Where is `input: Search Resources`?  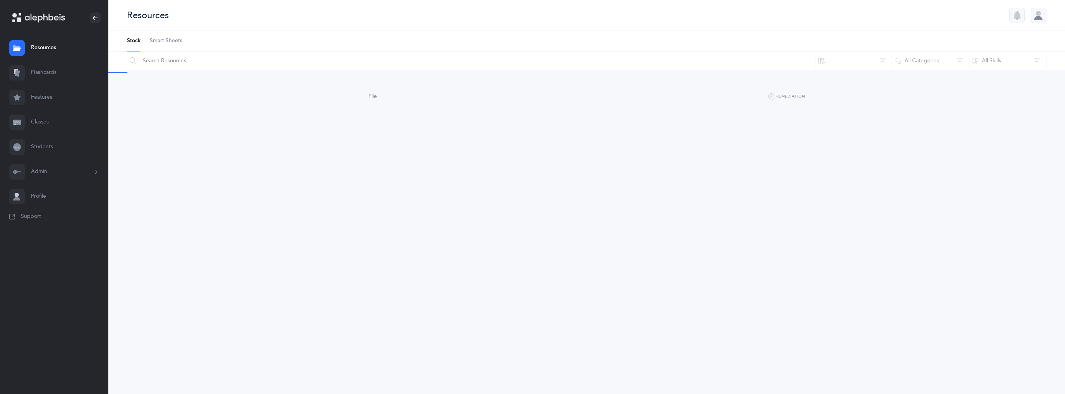 input: Search Resources is located at coordinates (471, 61).